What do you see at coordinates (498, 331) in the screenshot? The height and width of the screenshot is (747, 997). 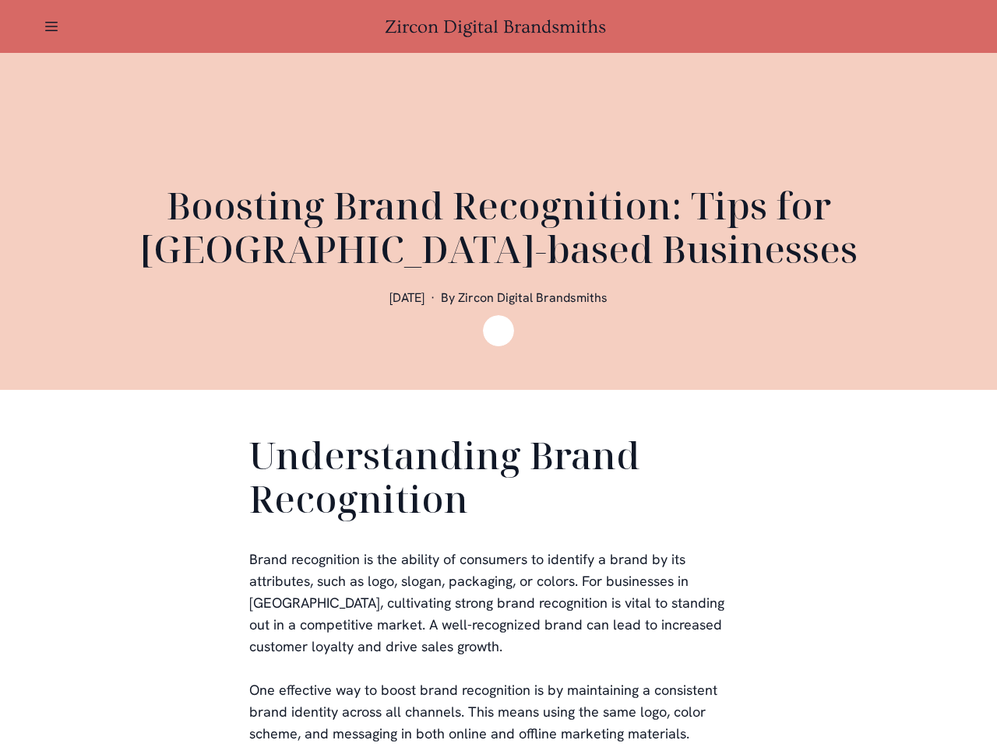 I see `img: Zircon Digital Brandsmiths` at bounding box center [498, 331].